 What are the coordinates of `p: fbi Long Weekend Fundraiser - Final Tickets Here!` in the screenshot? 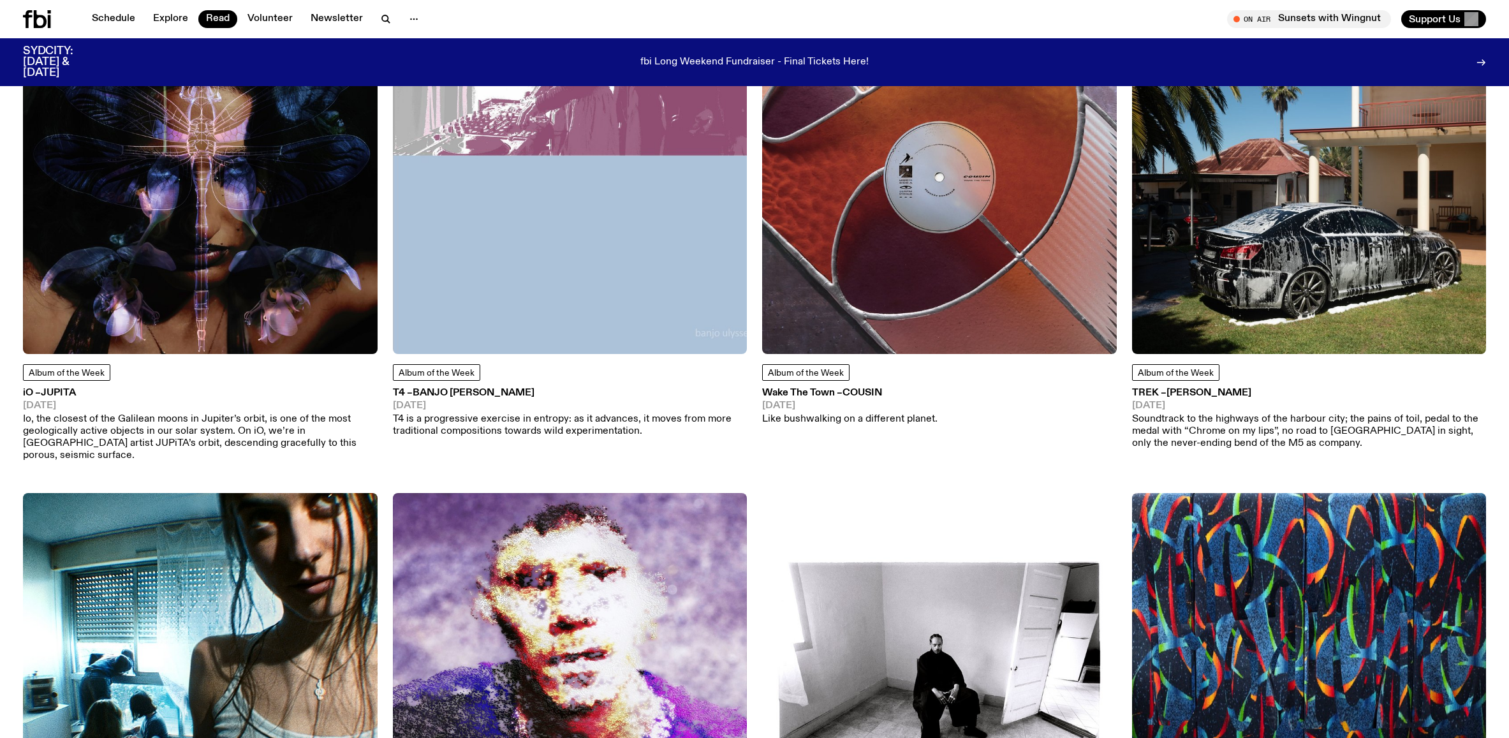 It's located at (754, 62).